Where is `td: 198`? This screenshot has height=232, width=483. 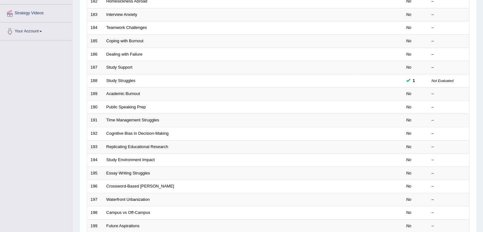 td: 198 is located at coordinates (95, 213).